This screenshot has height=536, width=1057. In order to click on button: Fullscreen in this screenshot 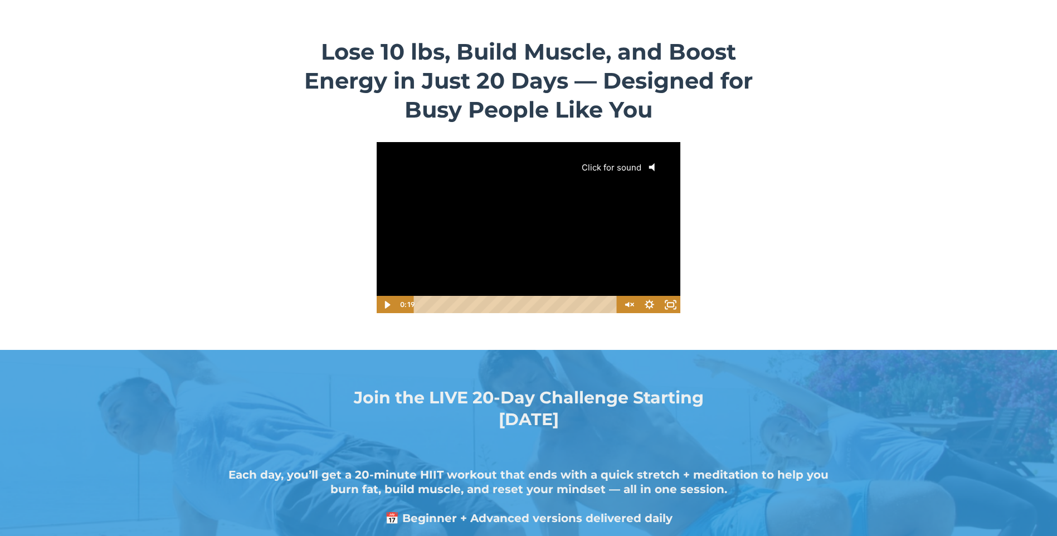, I will do `click(670, 305)`.